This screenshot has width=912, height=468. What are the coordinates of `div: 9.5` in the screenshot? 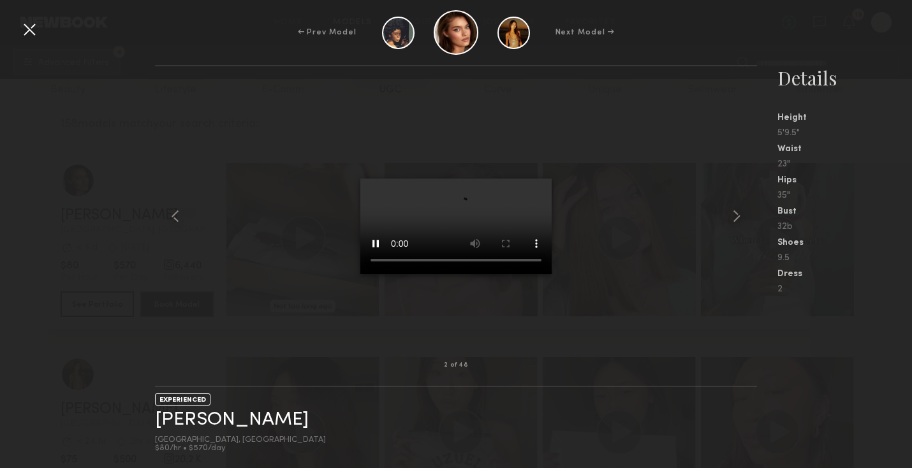 It's located at (844, 258).